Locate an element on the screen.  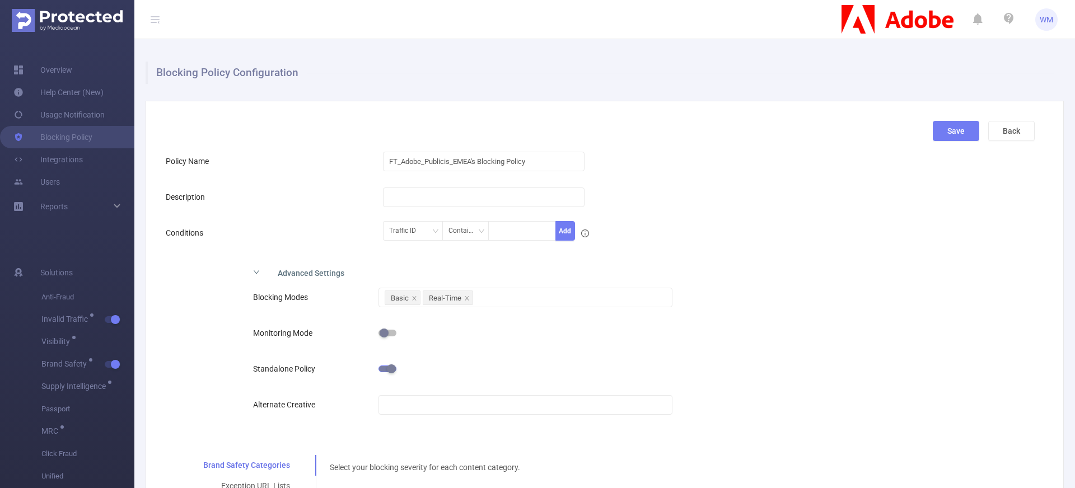
span: Supply Intelligence is located at coordinates (76, 386).